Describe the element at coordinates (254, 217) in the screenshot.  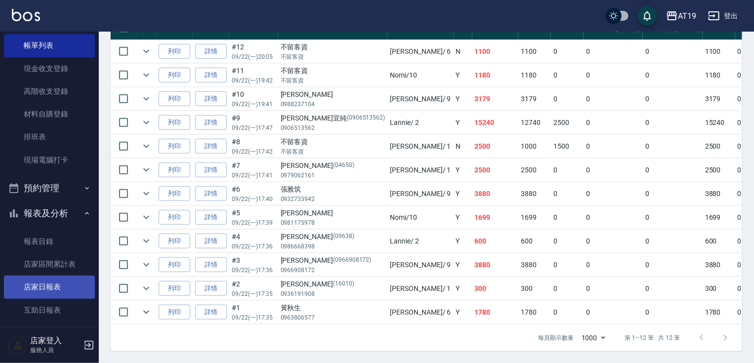
I see `td: #5` at that location.